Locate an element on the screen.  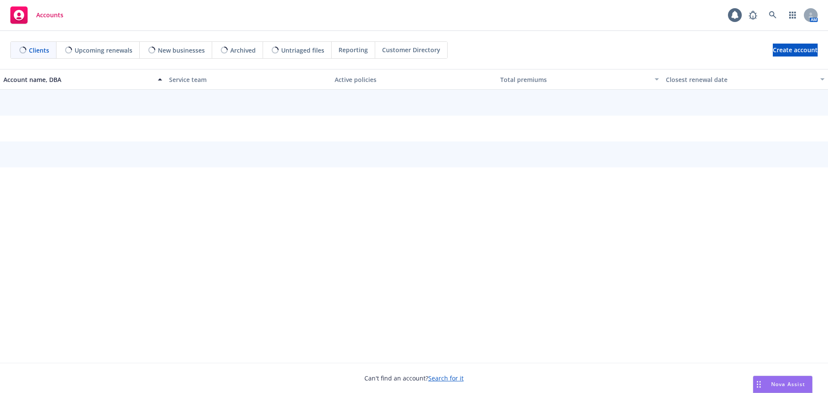
span: Accounts is located at coordinates (50, 15).